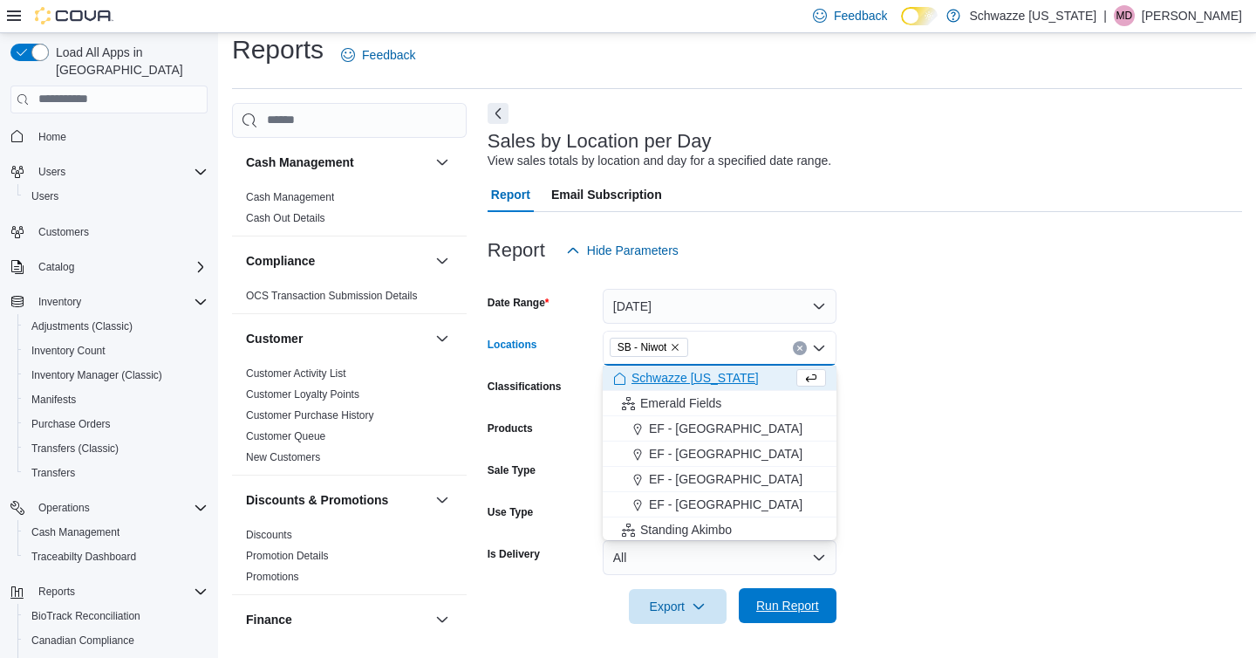  Describe the element at coordinates (116, 399) in the screenshot. I see `button: Manifests` at that location.